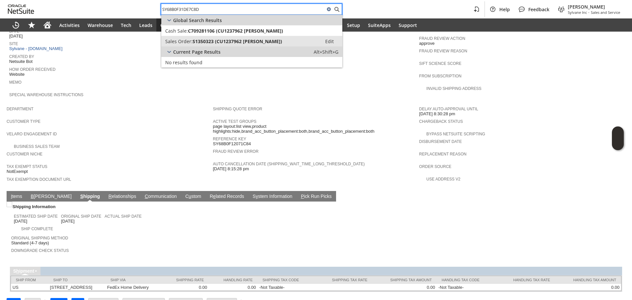 This screenshot has width=632, height=300. What do you see at coordinates (618, 145) in the screenshot?
I see `span: Oracle Guided Learning Widget. To move around, please hold and drag` at bounding box center [618, 145].